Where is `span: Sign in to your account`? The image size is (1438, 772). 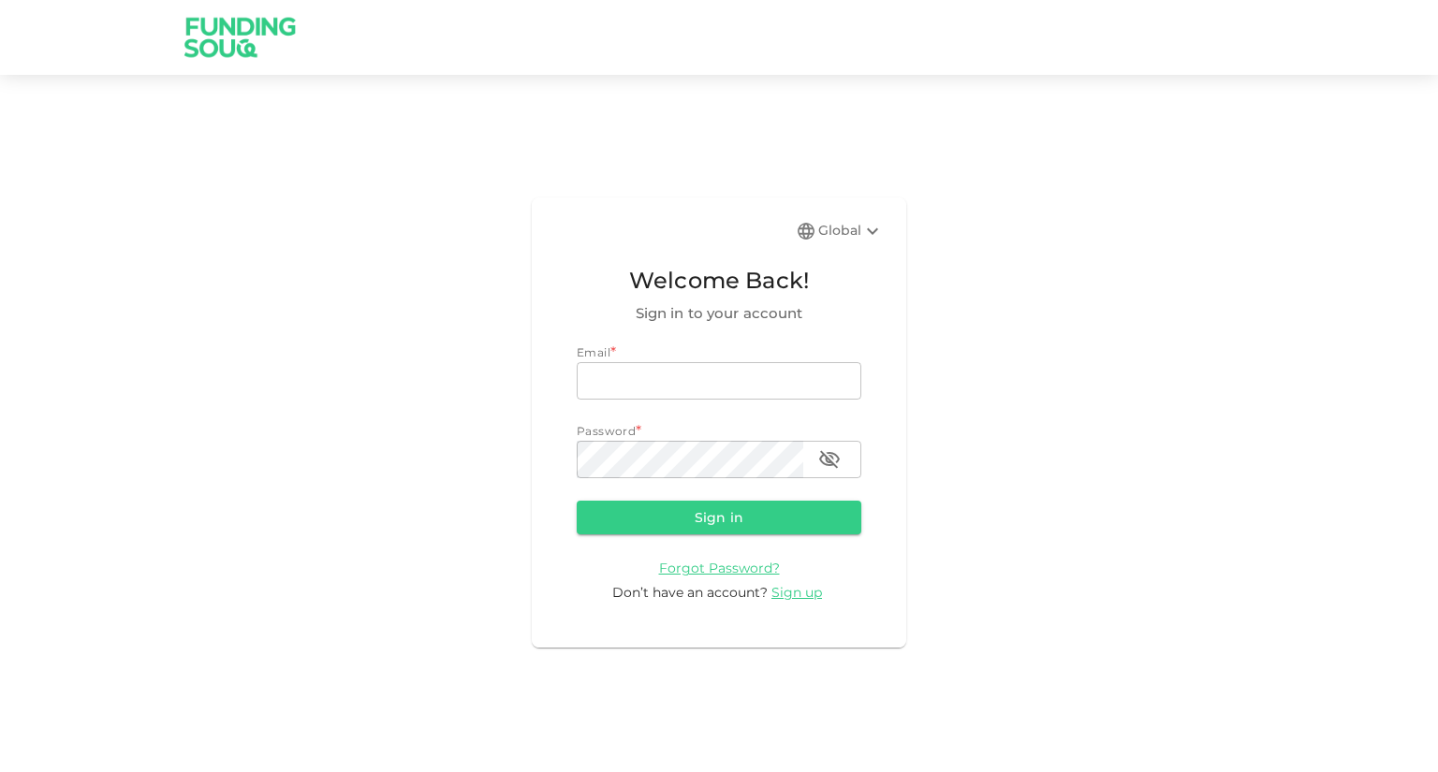
span: Sign in to your account is located at coordinates (719, 314).